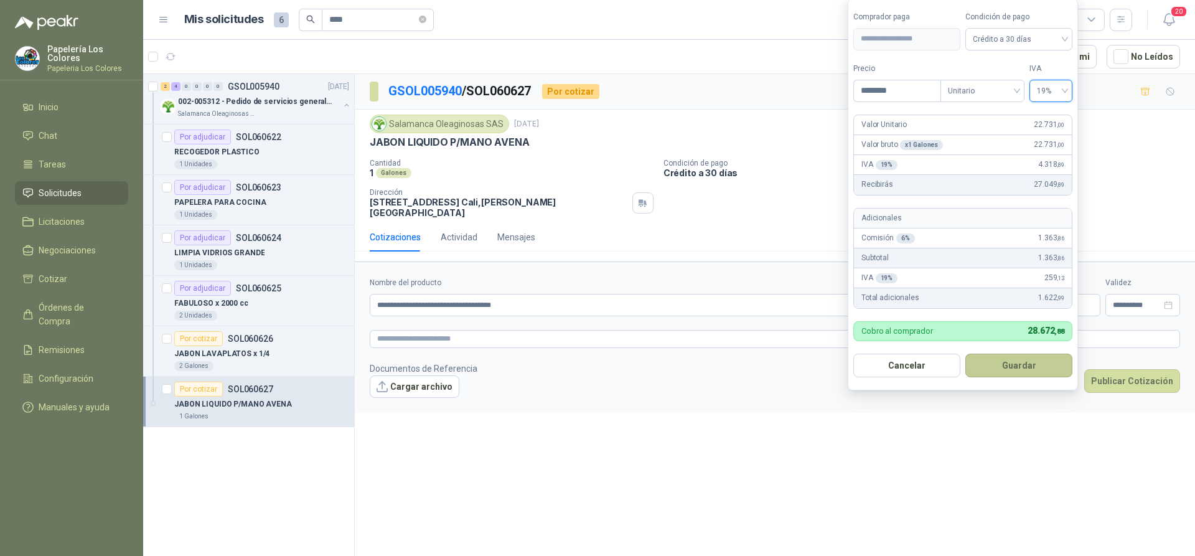 The image size is (1195, 556). What do you see at coordinates (258, 137) in the screenshot?
I see `p: SOL060622` at bounding box center [258, 137].